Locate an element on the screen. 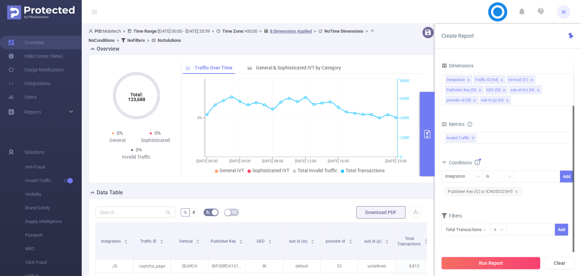 This screenshot has height=276, width=581. li: Publisher Key (l2) is located at coordinates (464, 90).